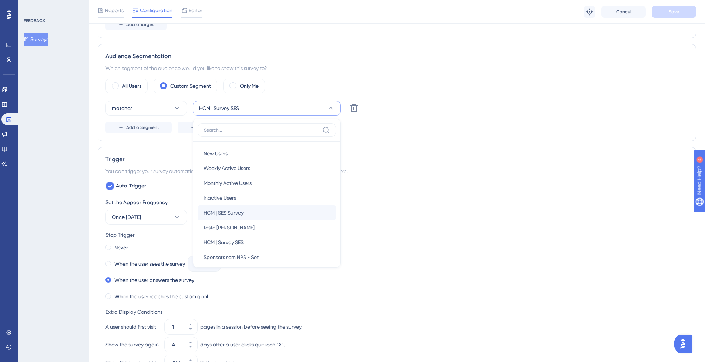 Image resolution: width=705 pixels, height=362 pixels. What do you see at coordinates (262, 130) in the screenshot?
I see `input: Search...` at bounding box center [262, 130].